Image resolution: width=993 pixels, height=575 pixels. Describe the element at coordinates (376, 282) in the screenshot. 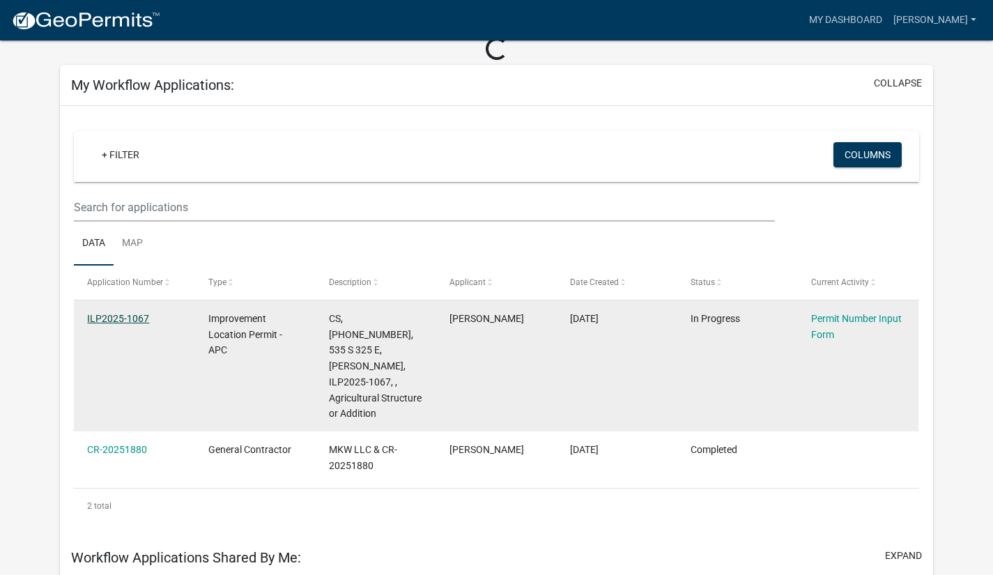

I see `datatable-header-cell: Description` at that location.